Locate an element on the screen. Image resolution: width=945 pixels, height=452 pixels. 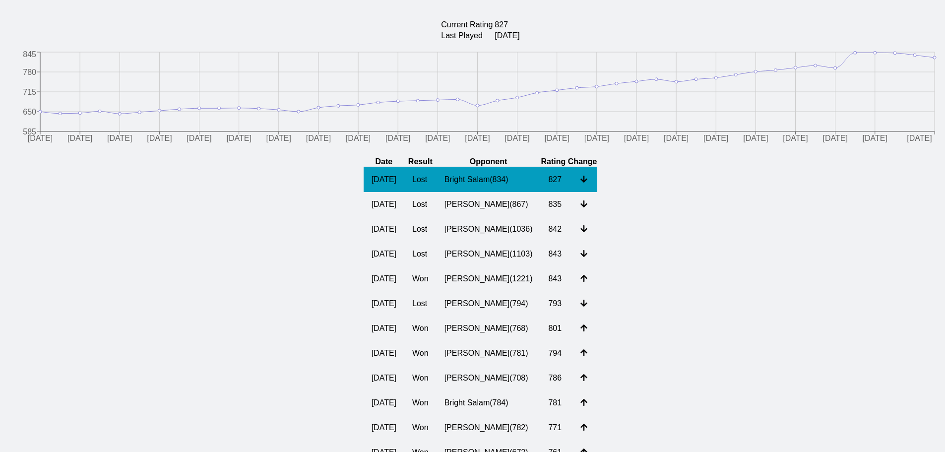
tspan: 780 is located at coordinates (29, 72).